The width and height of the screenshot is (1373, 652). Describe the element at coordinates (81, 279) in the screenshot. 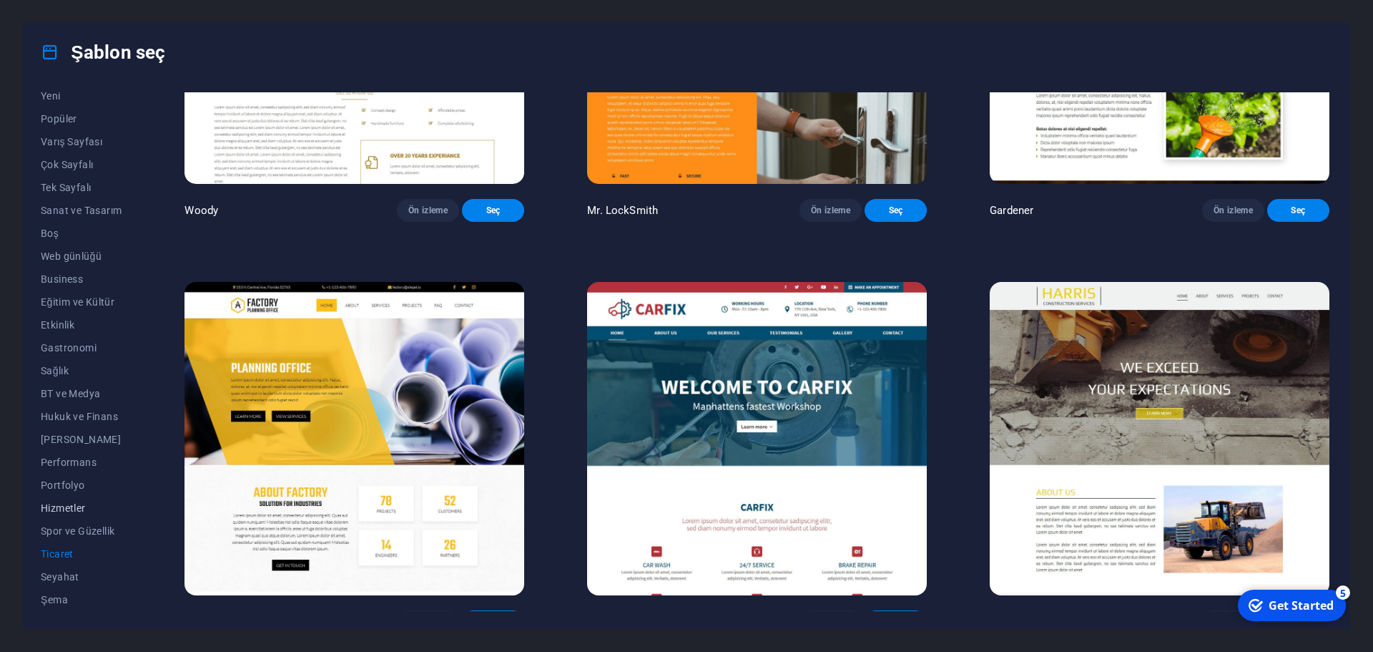

I see `span: Business` at that location.